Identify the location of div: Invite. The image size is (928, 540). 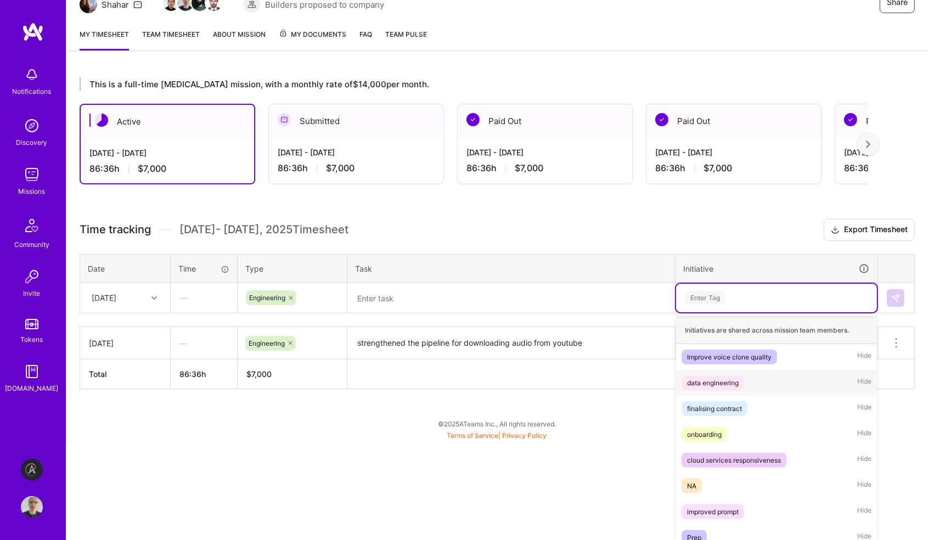
(32, 293).